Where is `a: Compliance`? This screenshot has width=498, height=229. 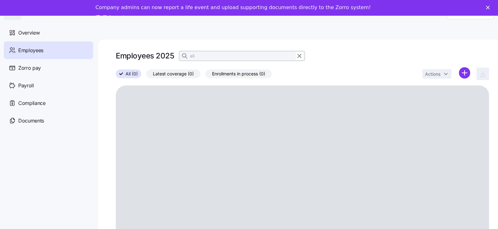
a: Compliance is located at coordinates (48, 103).